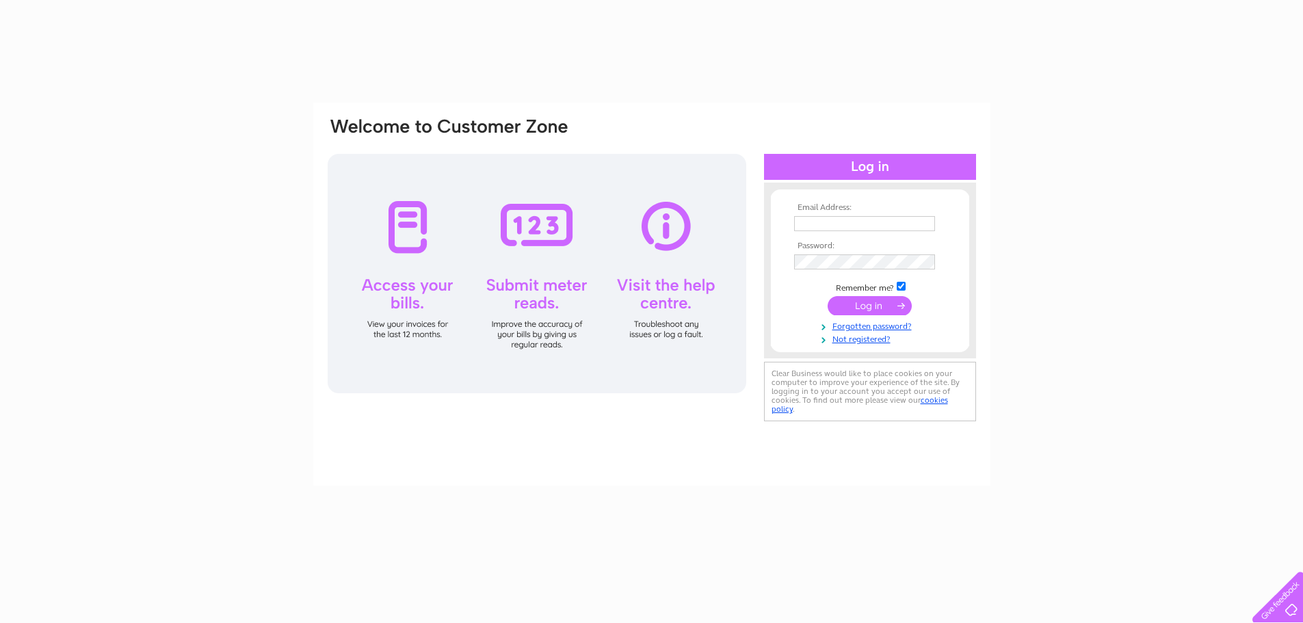 This screenshot has height=623, width=1303. What do you see at coordinates (871, 338) in the screenshot?
I see `a: Not registered?` at bounding box center [871, 338].